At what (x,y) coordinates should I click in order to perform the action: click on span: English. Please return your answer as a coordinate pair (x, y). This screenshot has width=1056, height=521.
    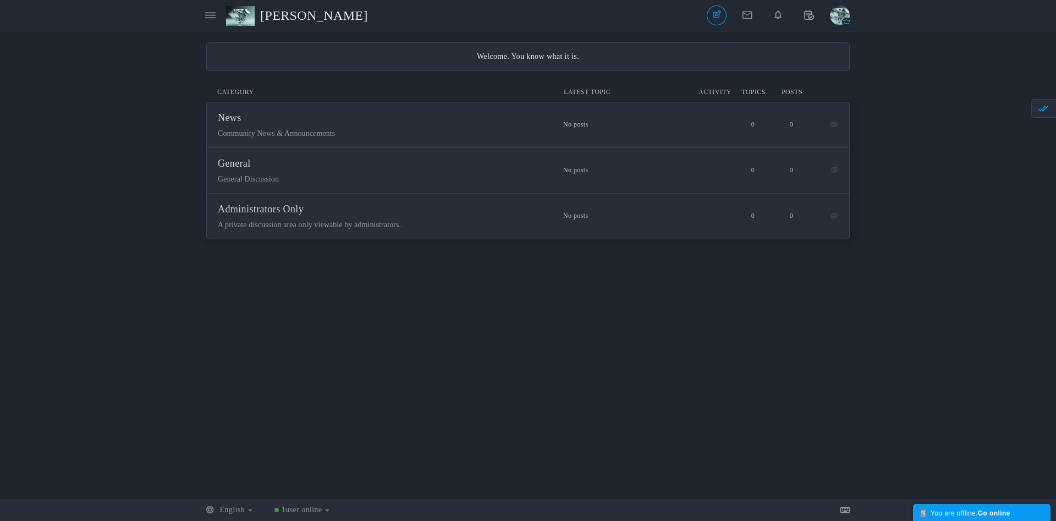
    Looking at the image, I should click on (232, 509).